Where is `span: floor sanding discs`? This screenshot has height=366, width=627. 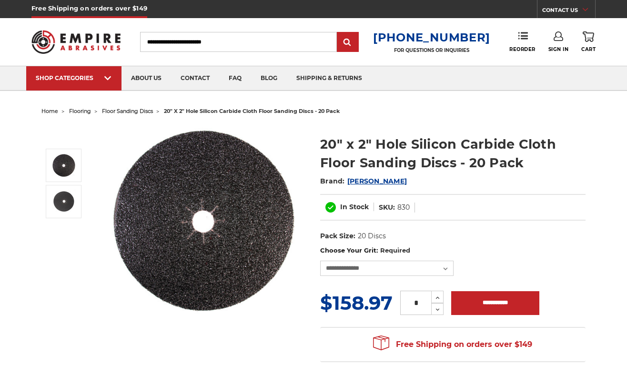
span: floor sanding discs is located at coordinates (127, 111).